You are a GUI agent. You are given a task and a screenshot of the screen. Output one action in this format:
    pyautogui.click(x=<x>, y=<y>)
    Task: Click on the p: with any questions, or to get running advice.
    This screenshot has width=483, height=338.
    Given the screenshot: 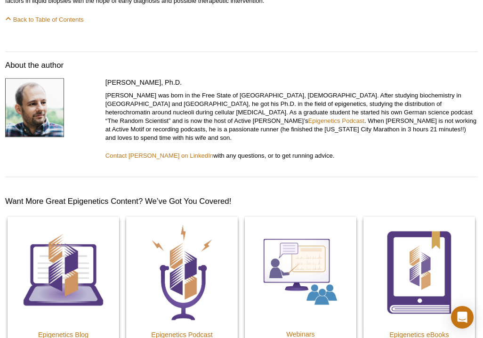 What is the action you would take?
    pyautogui.click(x=292, y=156)
    